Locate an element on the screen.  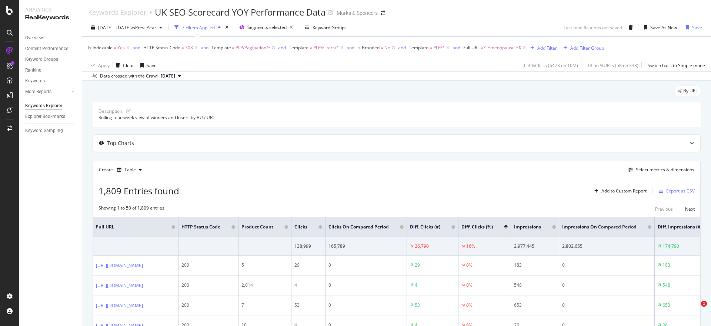
div: 6.4 % Clicks ( 647K on 10M ) is located at coordinates (551, 65).